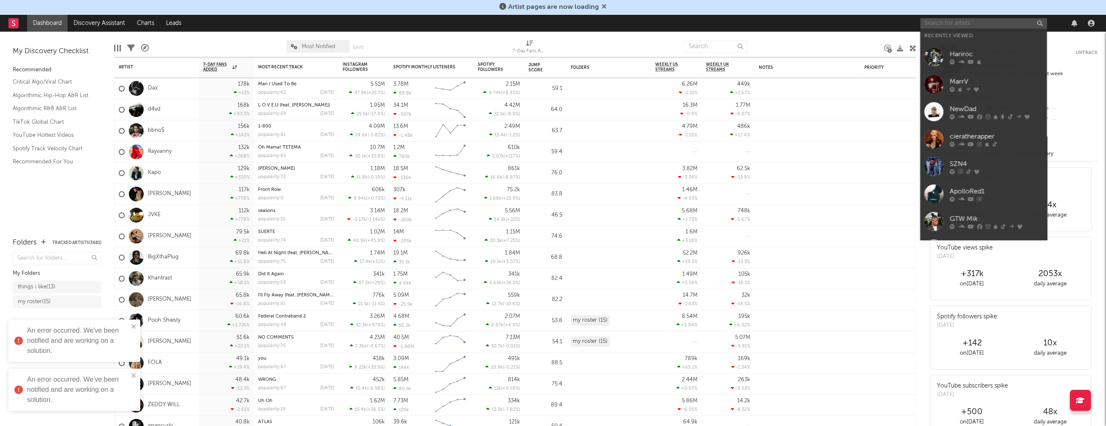 Image resolution: width=1106 pixels, height=426 pixels. I want to click on span: 15.4k, so click(500, 135).